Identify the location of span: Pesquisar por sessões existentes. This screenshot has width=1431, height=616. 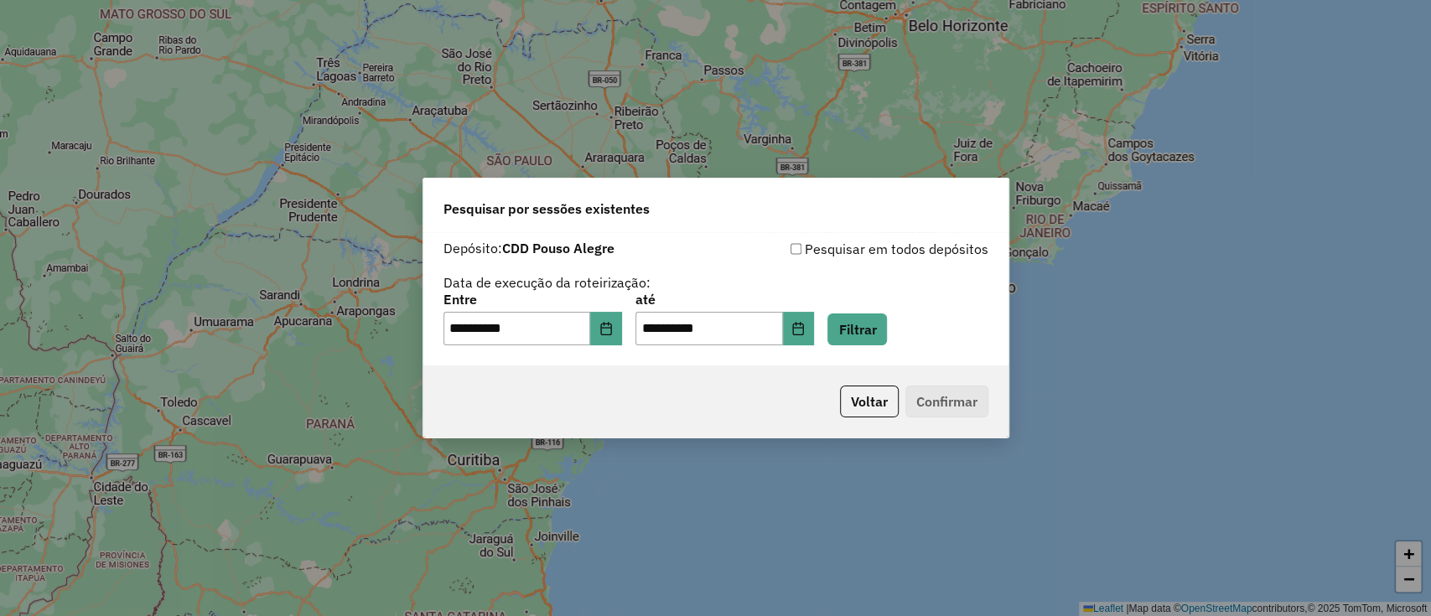
(546, 209).